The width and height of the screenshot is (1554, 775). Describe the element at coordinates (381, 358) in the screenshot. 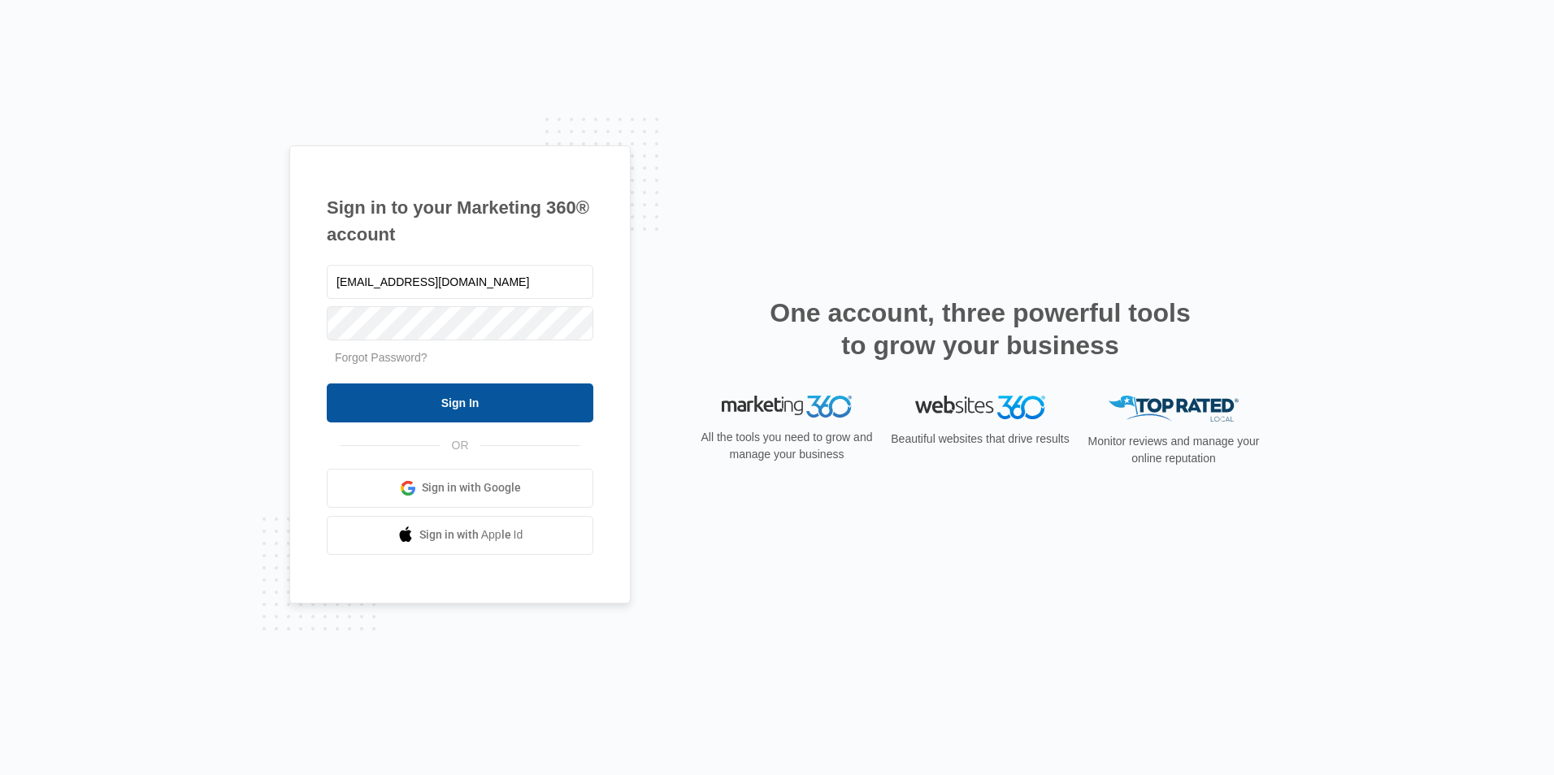

I see `a: Forgot Password?` at that location.